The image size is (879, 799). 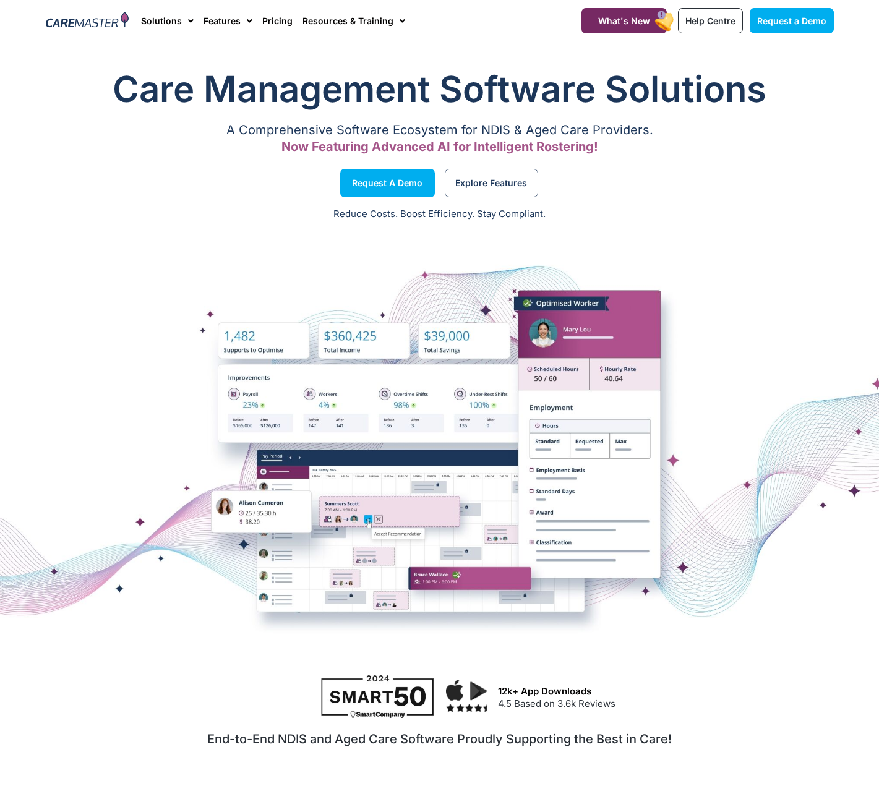 What do you see at coordinates (491, 183) in the screenshot?
I see `a: Explore Features` at bounding box center [491, 183].